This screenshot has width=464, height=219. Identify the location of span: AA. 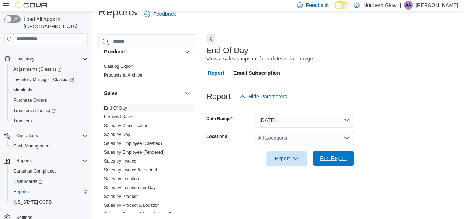
(408, 5).